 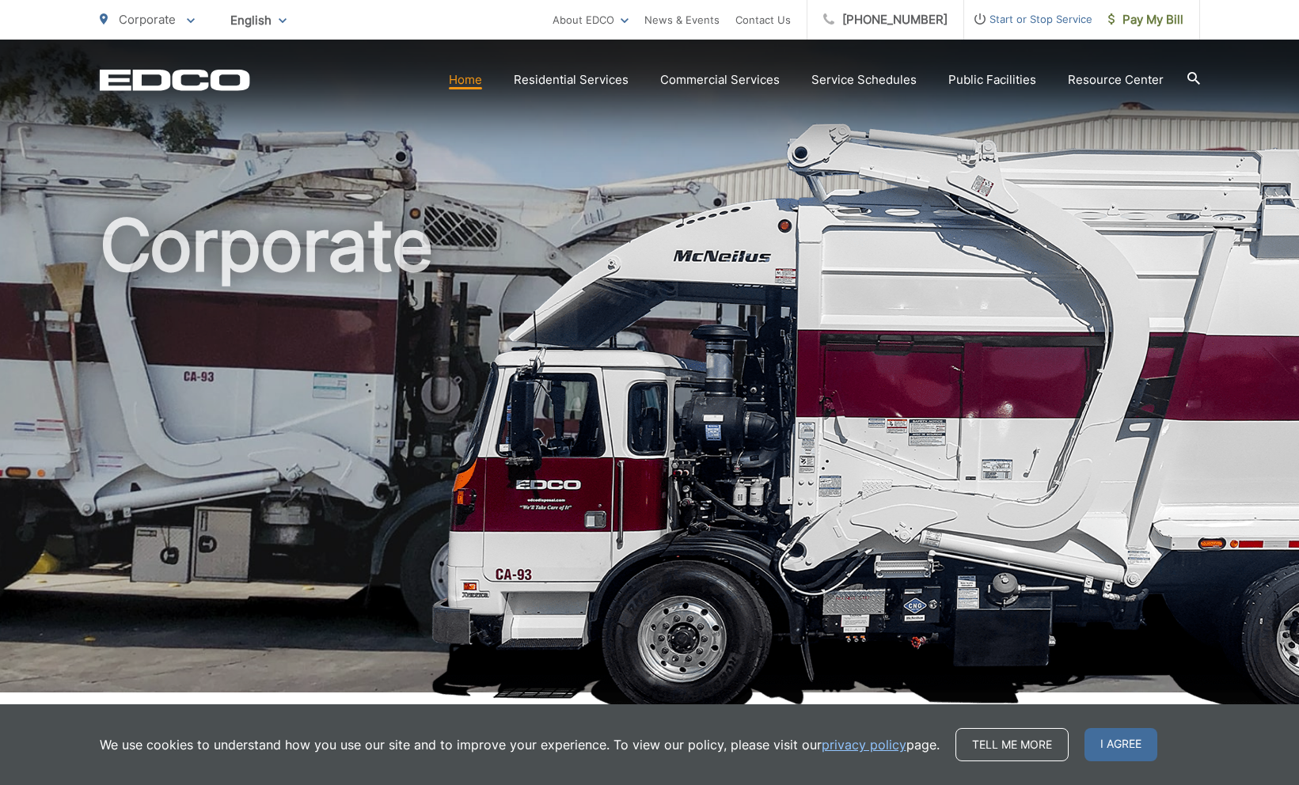 What do you see at coordinates (864, 80) in the screenshot?
I see `a: Service Schedules` at bounding box center [864, 80].